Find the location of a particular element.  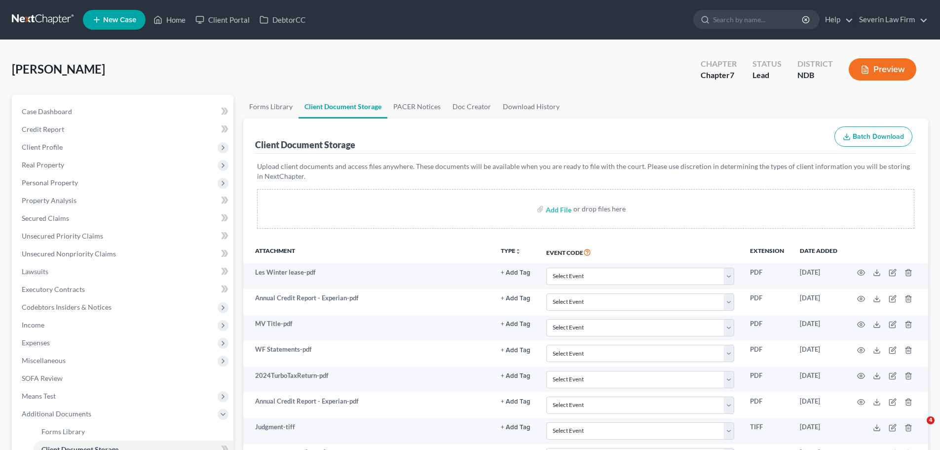

a: Property Analysis is located at coordinates (123, 200).